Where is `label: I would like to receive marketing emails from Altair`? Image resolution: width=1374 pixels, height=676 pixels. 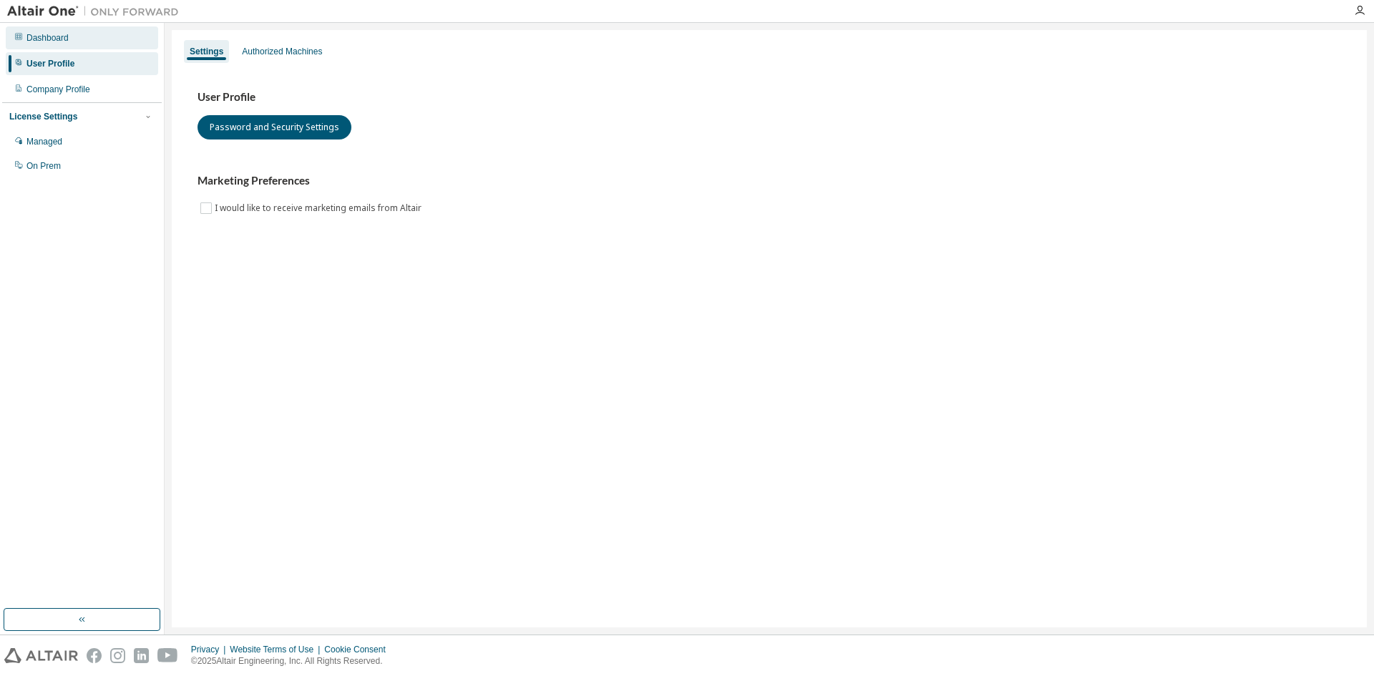 label: I would like to receive marketing emails from Altair is located at coordinates (319, 208).